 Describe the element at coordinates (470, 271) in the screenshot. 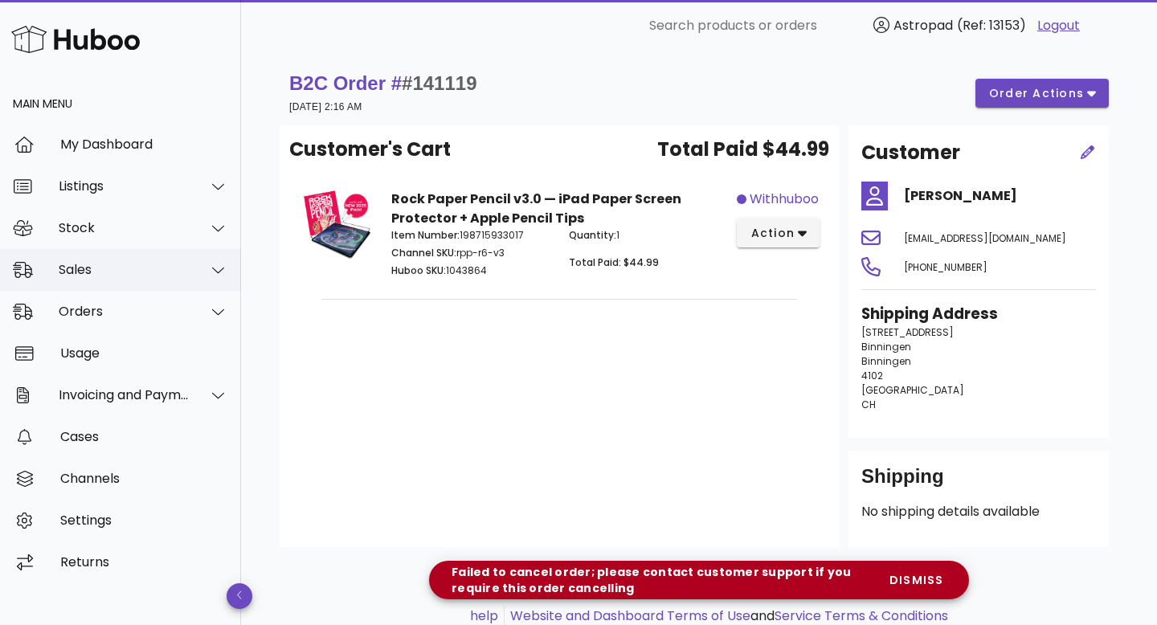

I see `p: 1043864` at that location.